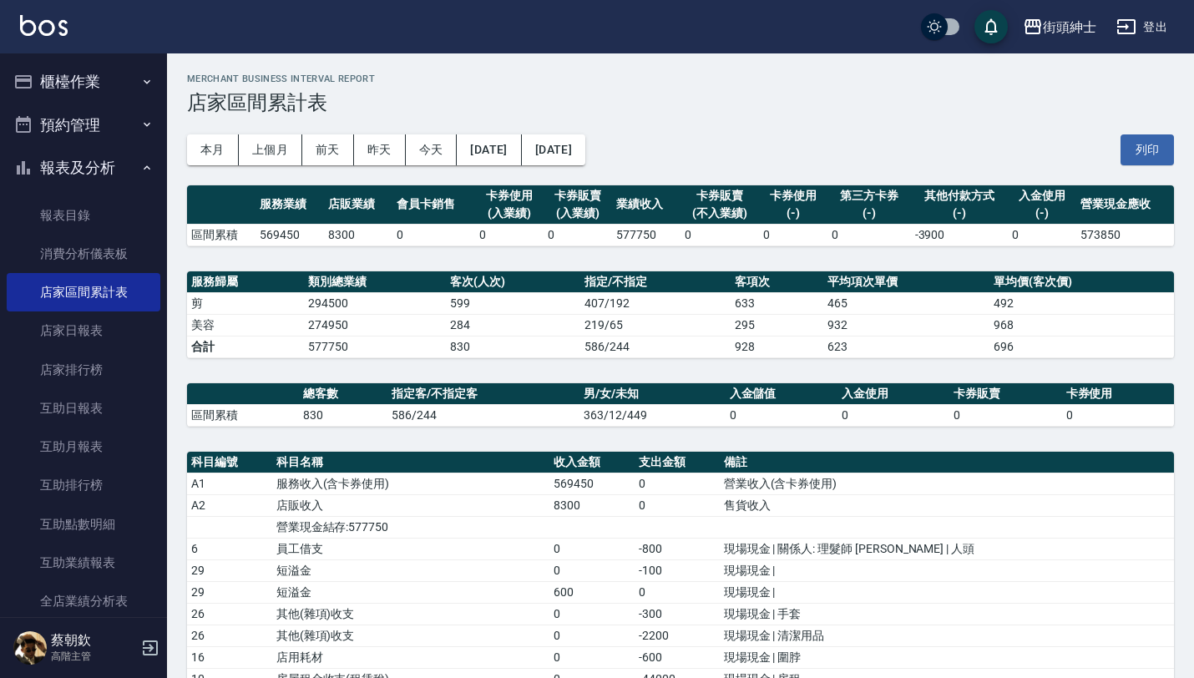 The width and height of the screenshot is (1194, 678). I want to click on th: 客次(人次), so click(512, 282).